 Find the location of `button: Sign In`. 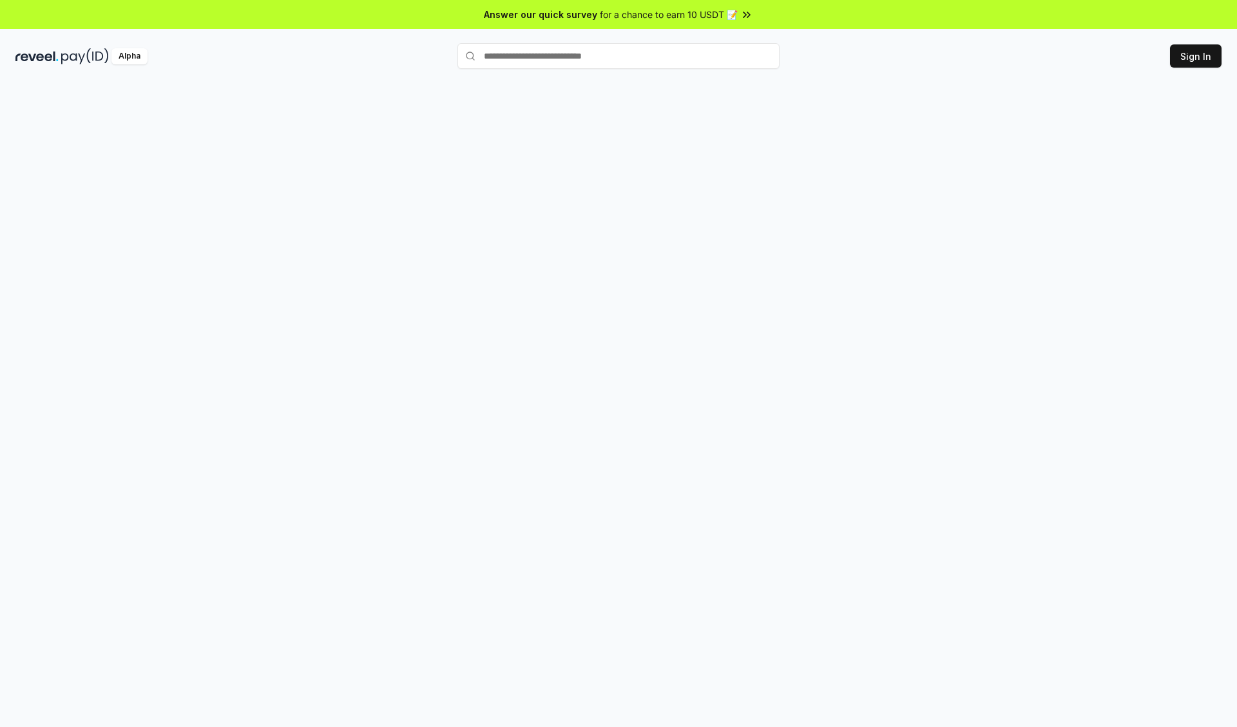

button: Sign In is located at coordinates (1196, 56).